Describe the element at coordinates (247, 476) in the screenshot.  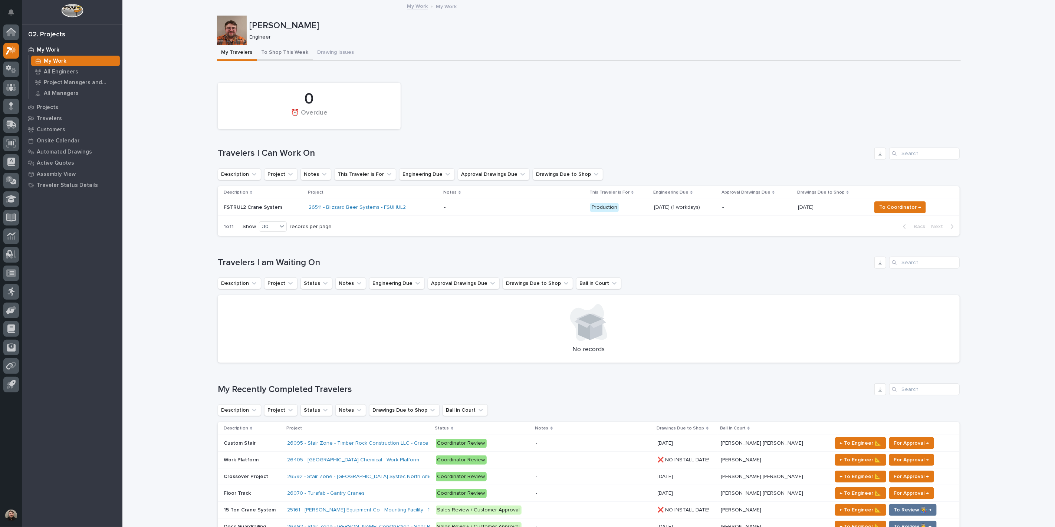
I see `p: Crossover Project` at that location.